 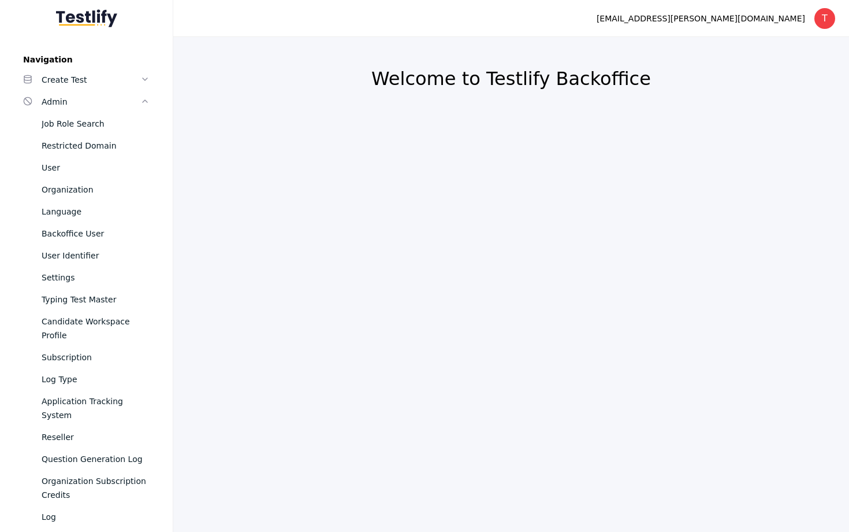 What do you see at coordinates (95, 459) in the screenshot?
I see `div: Question Generation Log` at bounding box center [95, 459].